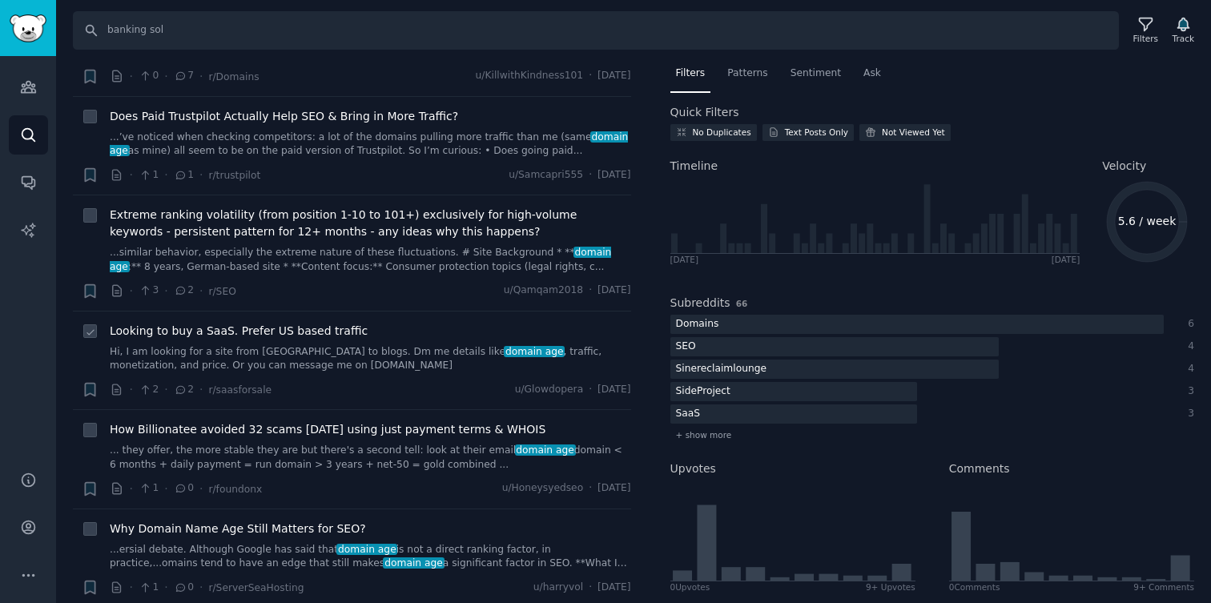 The image size is (1211, 603). Describe the element at coordinates (183, 76) in the screenshot. I see `span: 7` at that location.